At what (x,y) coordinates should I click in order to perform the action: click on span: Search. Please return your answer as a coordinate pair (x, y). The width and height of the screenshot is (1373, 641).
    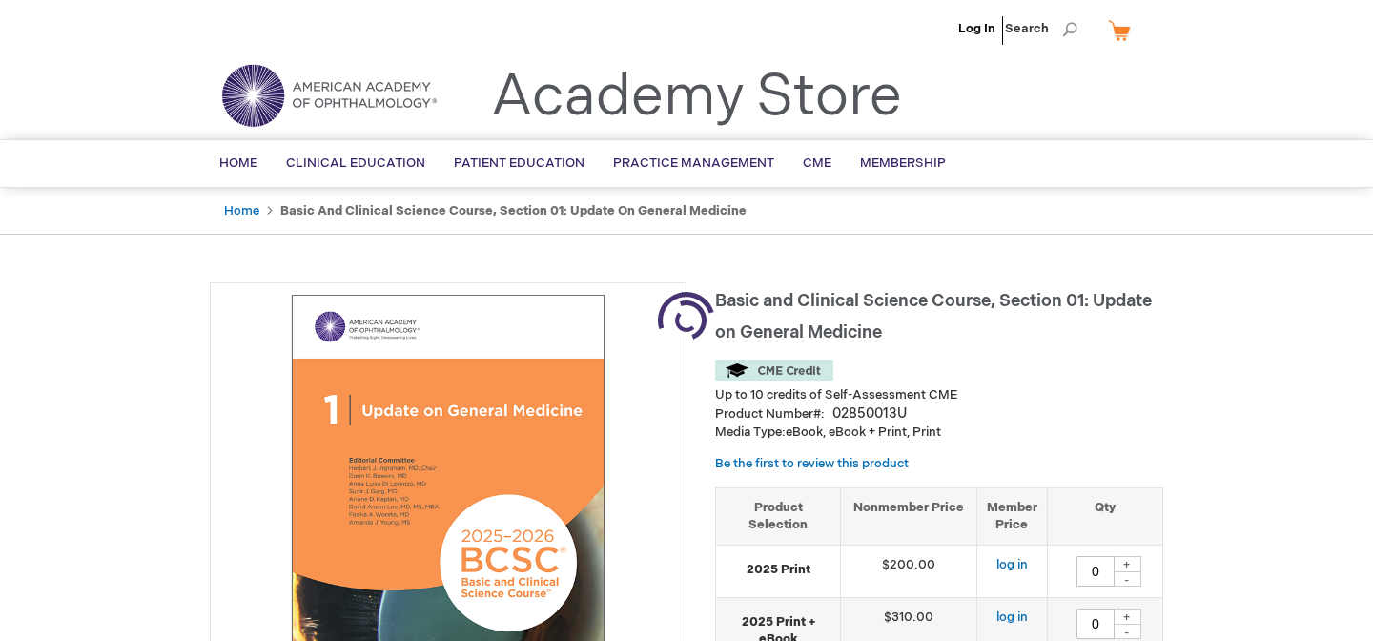
    Looking at the image, I should click on (1042, 29).